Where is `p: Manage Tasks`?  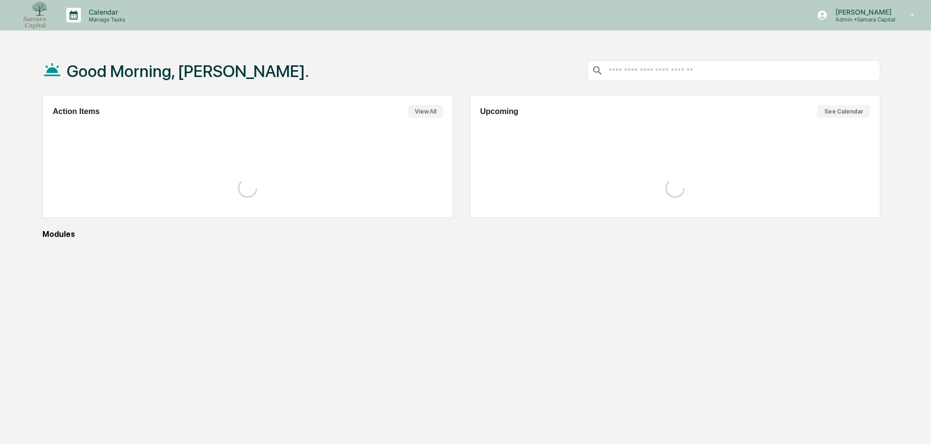
p: Manage Tasks is located at coordinates (105, 20).